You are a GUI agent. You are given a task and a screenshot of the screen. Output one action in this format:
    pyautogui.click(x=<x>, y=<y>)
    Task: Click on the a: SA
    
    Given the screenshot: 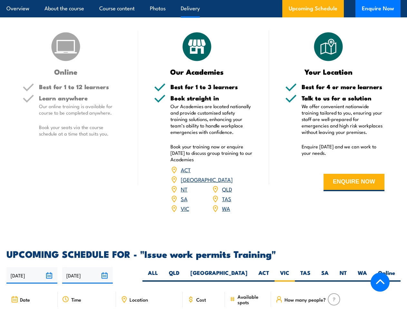 What is the action you would take?
    pyautogui.click(x=184, y=199)
    